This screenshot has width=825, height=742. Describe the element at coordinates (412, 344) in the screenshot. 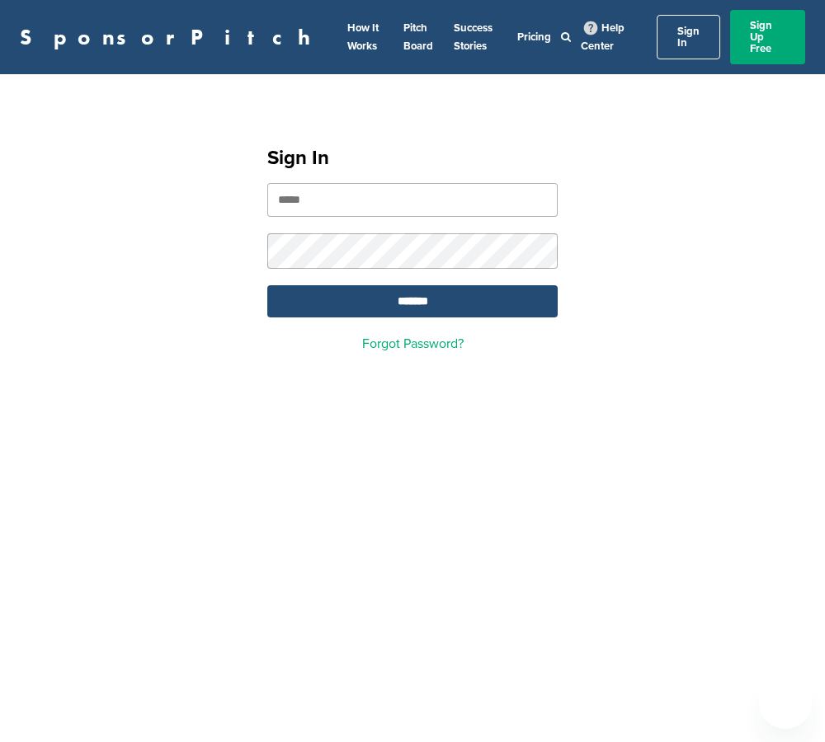

I see `a: Forgot Password?` at that location.